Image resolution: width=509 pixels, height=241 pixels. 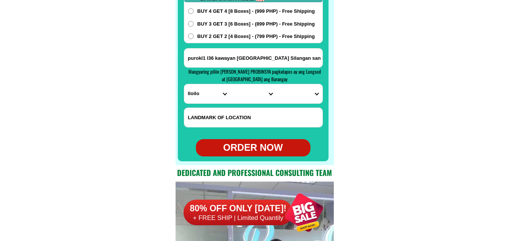 What do you see at coordinates (238, 218) in the screenshot?
I see `h6: + FREE SHIP | Limited Quantily` at bounding box center [238, 218].